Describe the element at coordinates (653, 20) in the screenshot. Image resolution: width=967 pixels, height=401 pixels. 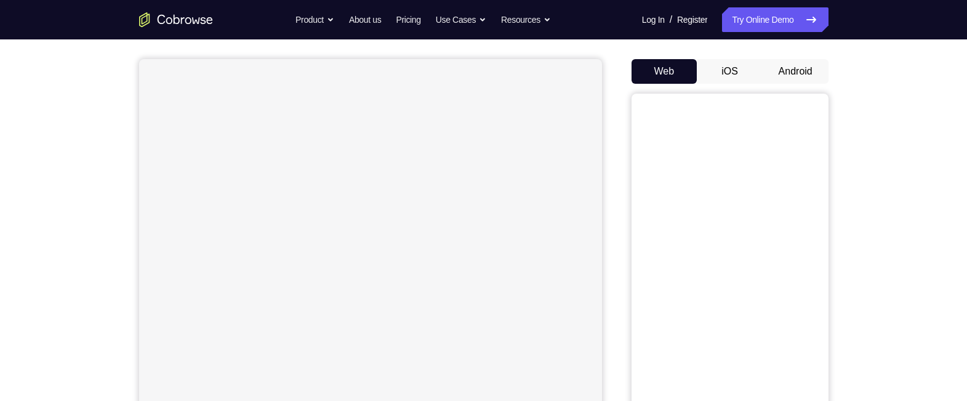
I see `a: Log In` at that location.